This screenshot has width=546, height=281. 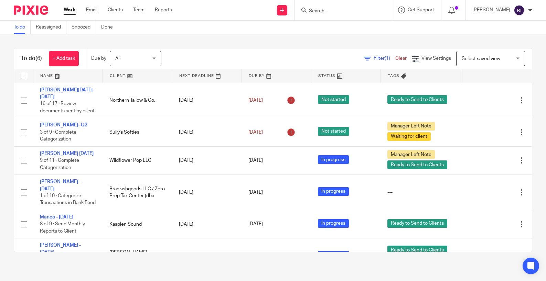 What do you see at coordinates (51, 27) in the screenshot?
I see `a: Reassigned` at bounding box center [51, 27].